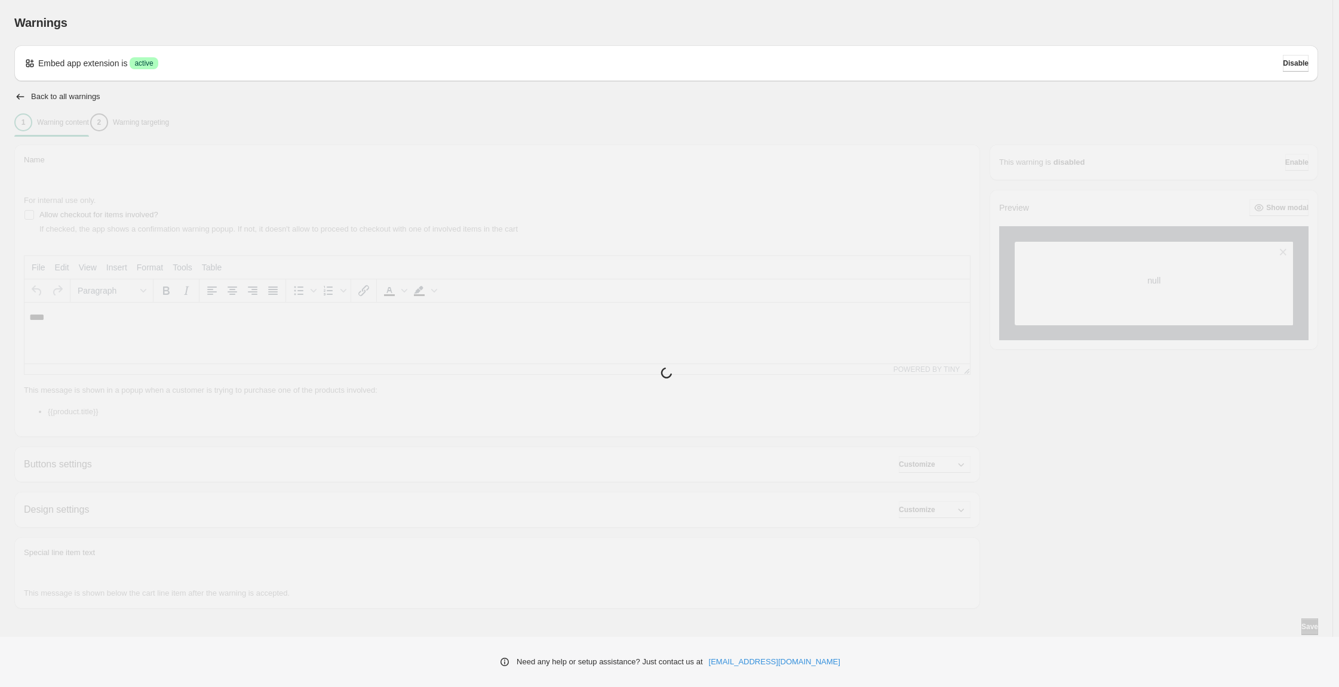 This screenshot has width=1339, height=687. Describe the element at coordinates (1295, 63) in the screenshot. I see `button: Disable` at that location.